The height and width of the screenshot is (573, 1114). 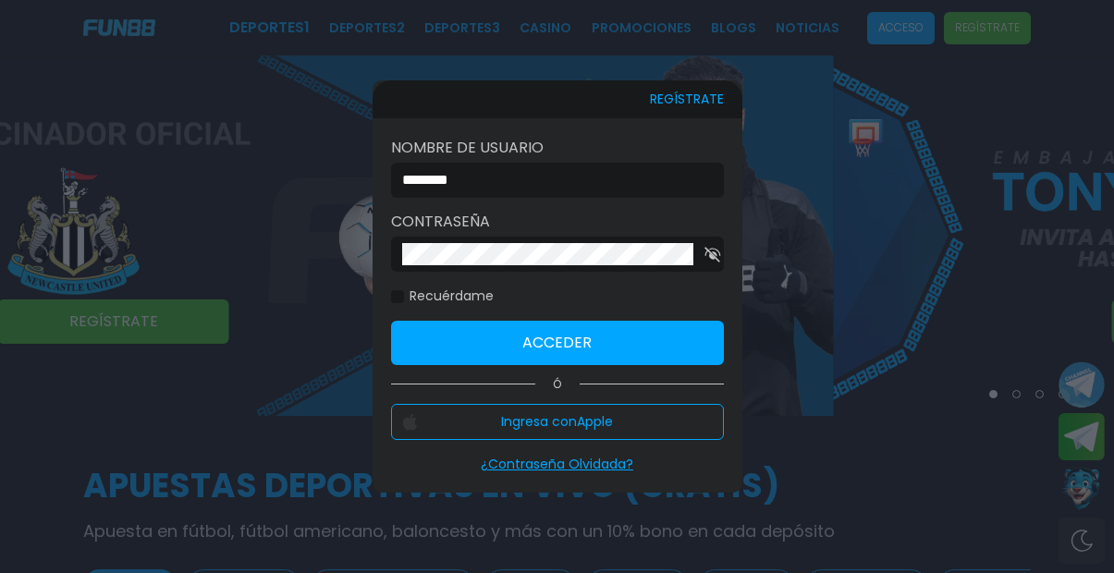 I want to click on button: Ingresa conApple, so click(x=558, y=422).